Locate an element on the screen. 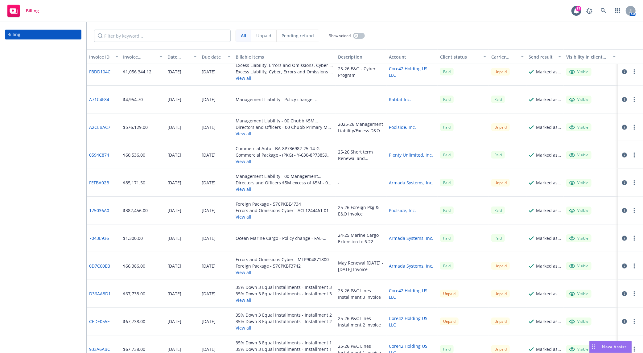 The width and height of the screenshot is (643, 353). button: Send result is located at coordinates (545, 57).